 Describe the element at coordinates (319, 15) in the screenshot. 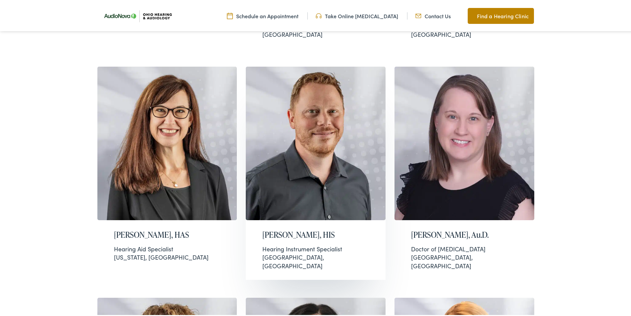

I see `img: Headphones icone to schedule online hearing test in Cincinnati, OH` at that location.